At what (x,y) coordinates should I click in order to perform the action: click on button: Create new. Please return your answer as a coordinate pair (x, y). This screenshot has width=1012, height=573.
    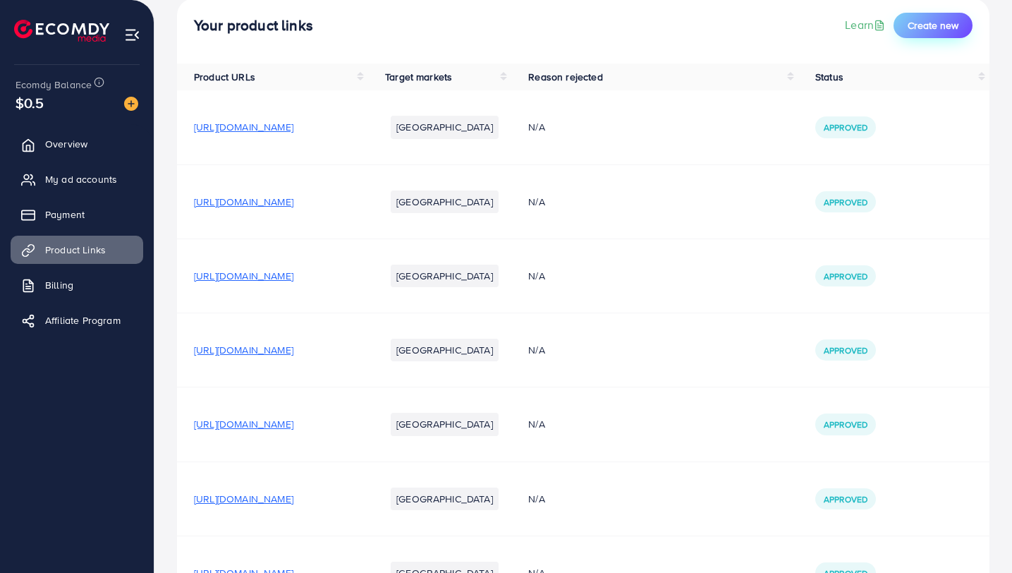
    Looking at the image, I should click on (933, 25).